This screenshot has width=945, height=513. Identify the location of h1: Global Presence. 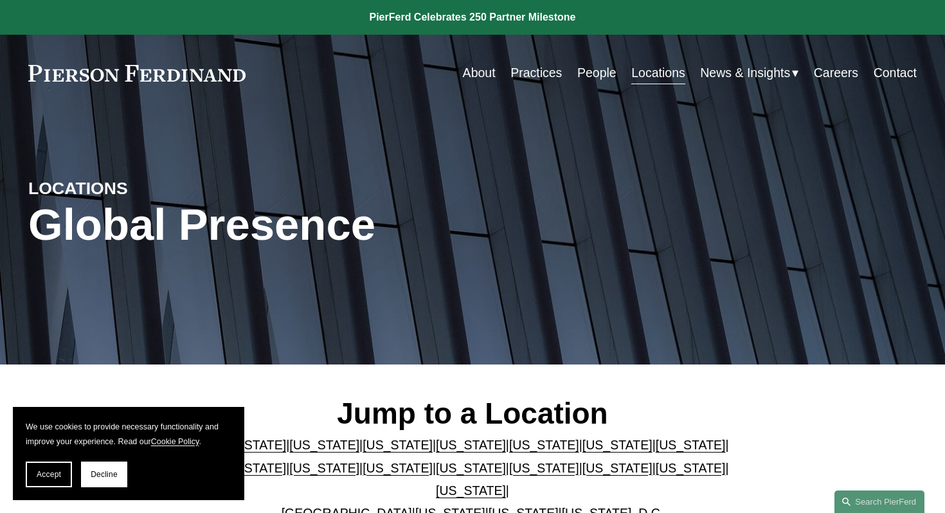
(324, 225).